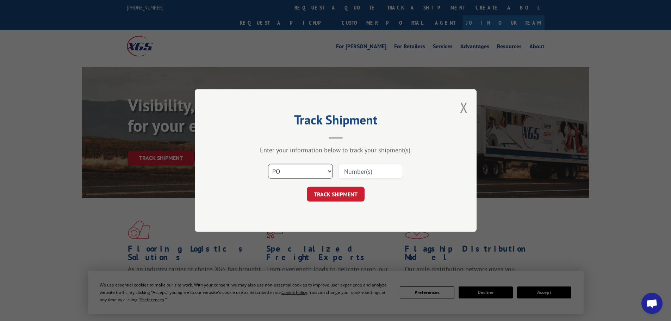 Image resolution: width=671 pixels, height=321 pixels. Describe the element at coordinates (370, 171) in the screenshot. I see `input: Number(s)` at that location.